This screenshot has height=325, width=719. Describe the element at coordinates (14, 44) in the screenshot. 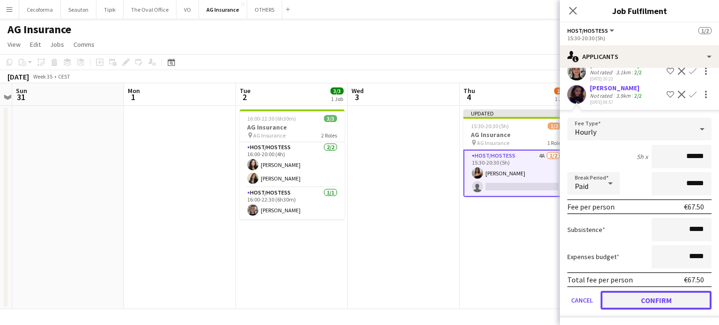

I see `a: View` at that location.